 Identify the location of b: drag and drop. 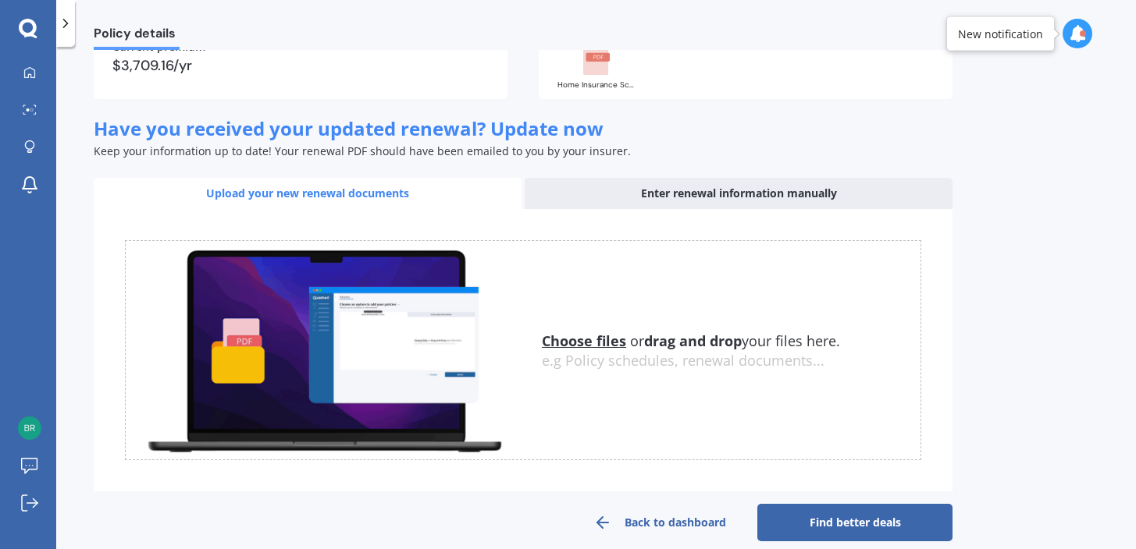
(692, 341).